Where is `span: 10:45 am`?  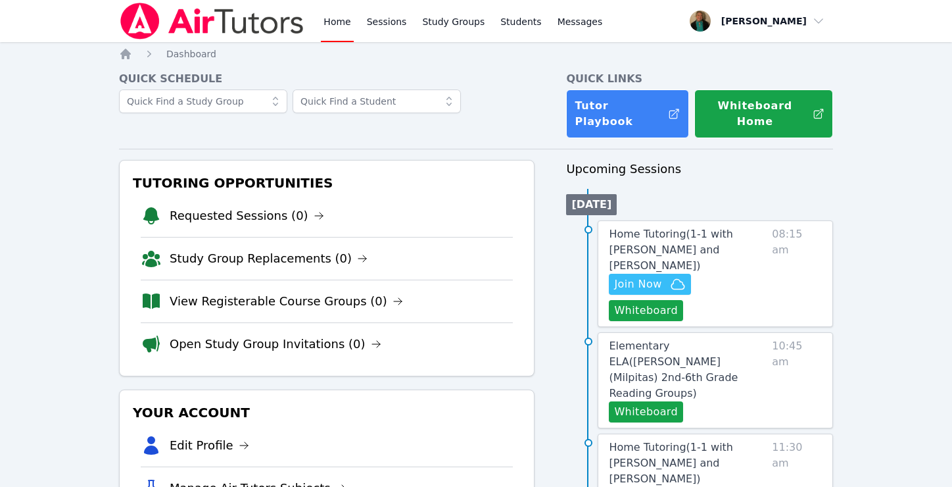
span: 10:45 am is located at coordinates (797, 380).